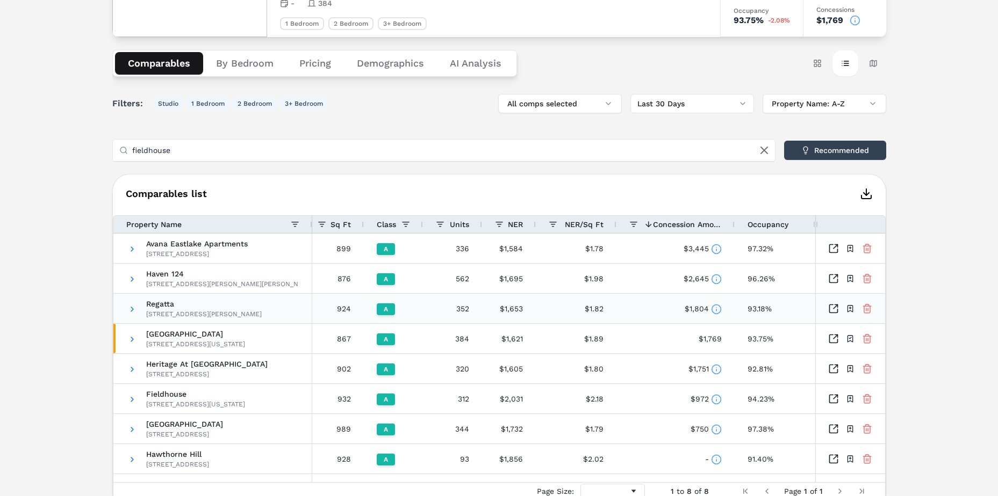  What do you see at coordinates (576, 429) in the screenshot?
I see `div: $1.79` at bounding box center [576, 429].